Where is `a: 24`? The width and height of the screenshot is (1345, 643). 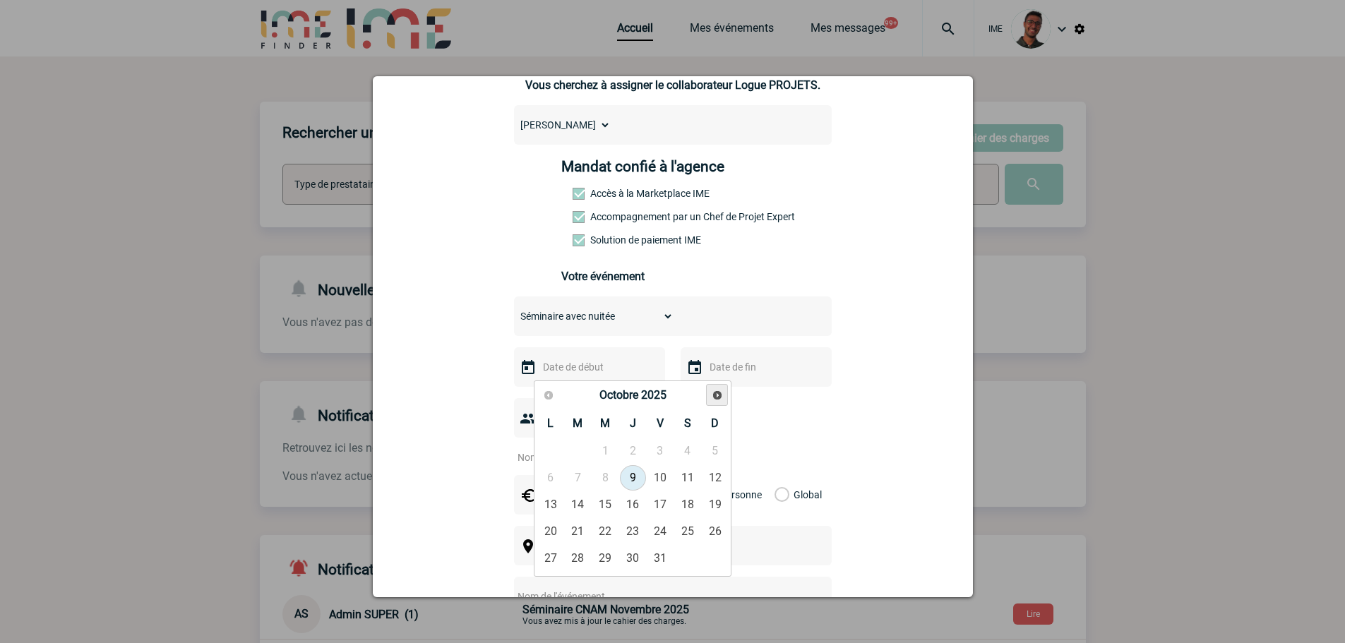 a: 24 is located at coordinates (660, 532).